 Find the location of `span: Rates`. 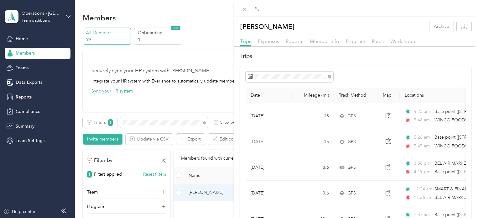

span: Rates is located at coordinates (378, 41).